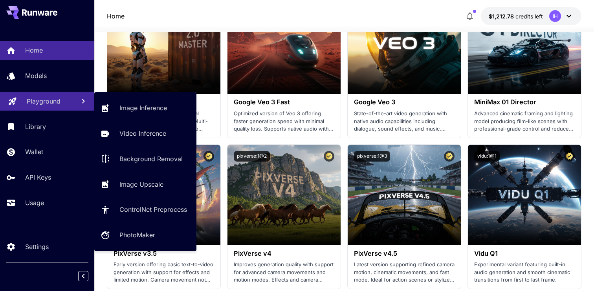 This screenshot has height=291, width=594. What do you see at coordinates (524, 273) in the screenshot?
I see `p: Experimental variant featuring built-in audio generation and smooth cinematic transitions from fi...` at bounding box center [524, 273].